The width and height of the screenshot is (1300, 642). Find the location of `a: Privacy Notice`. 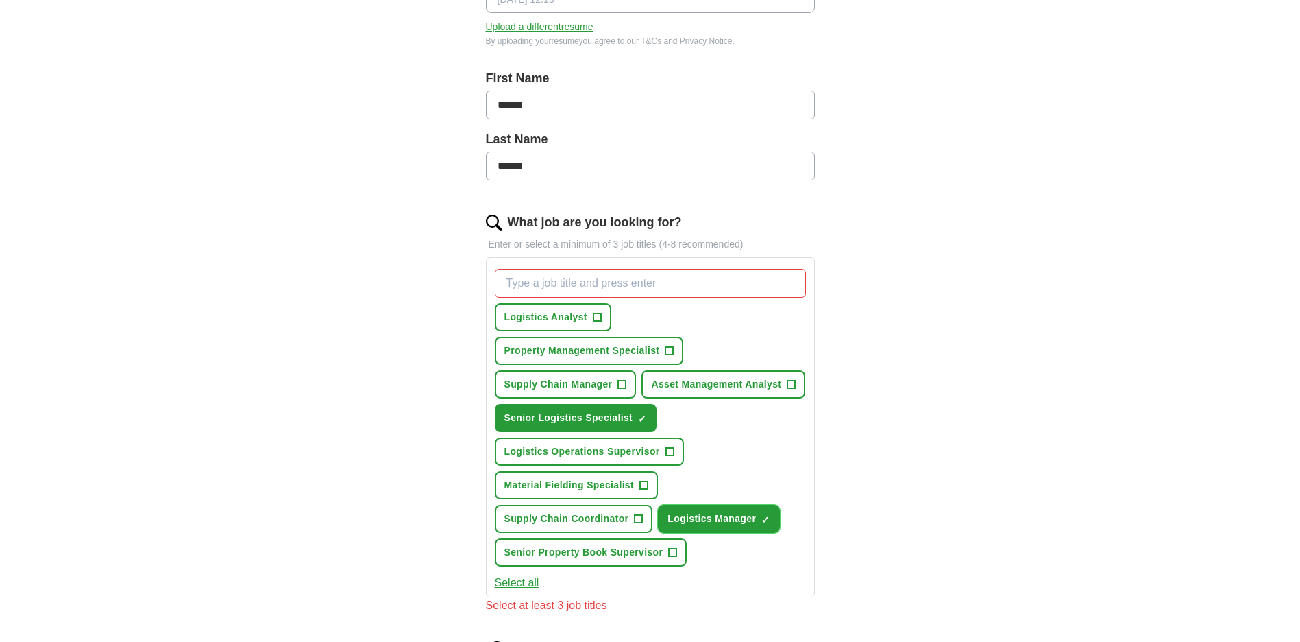

a: Privacy Notice is located at coordinates (706, 41).